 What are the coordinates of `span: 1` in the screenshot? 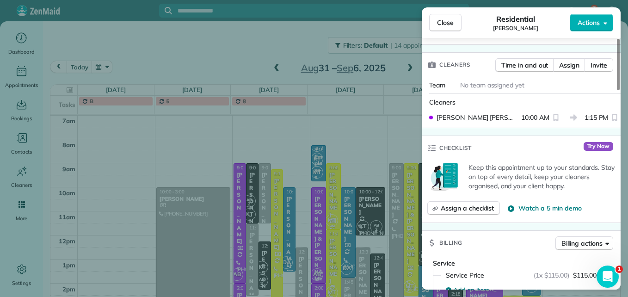 It's located at (620, 269).